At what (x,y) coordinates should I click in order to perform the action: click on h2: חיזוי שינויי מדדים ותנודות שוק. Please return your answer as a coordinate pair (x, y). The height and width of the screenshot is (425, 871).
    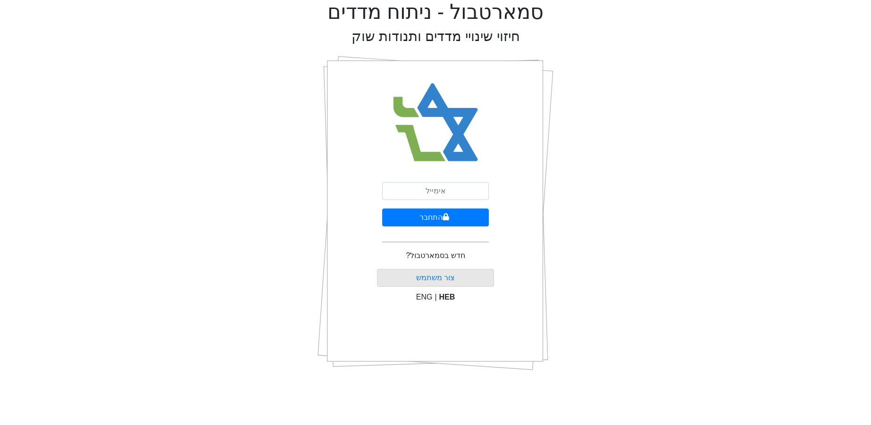
    Looking at the image, I should click on (435, 36).